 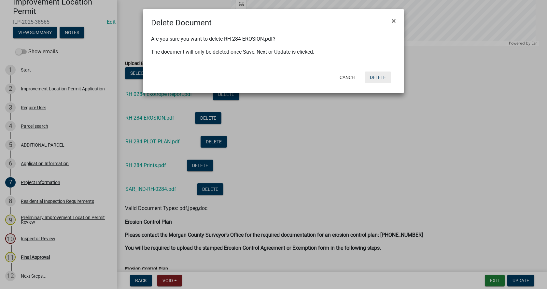 What do you see at coordinates (348, 77) in the screenshot?
I see `button: Cancel` at bounding box center [348, 77].